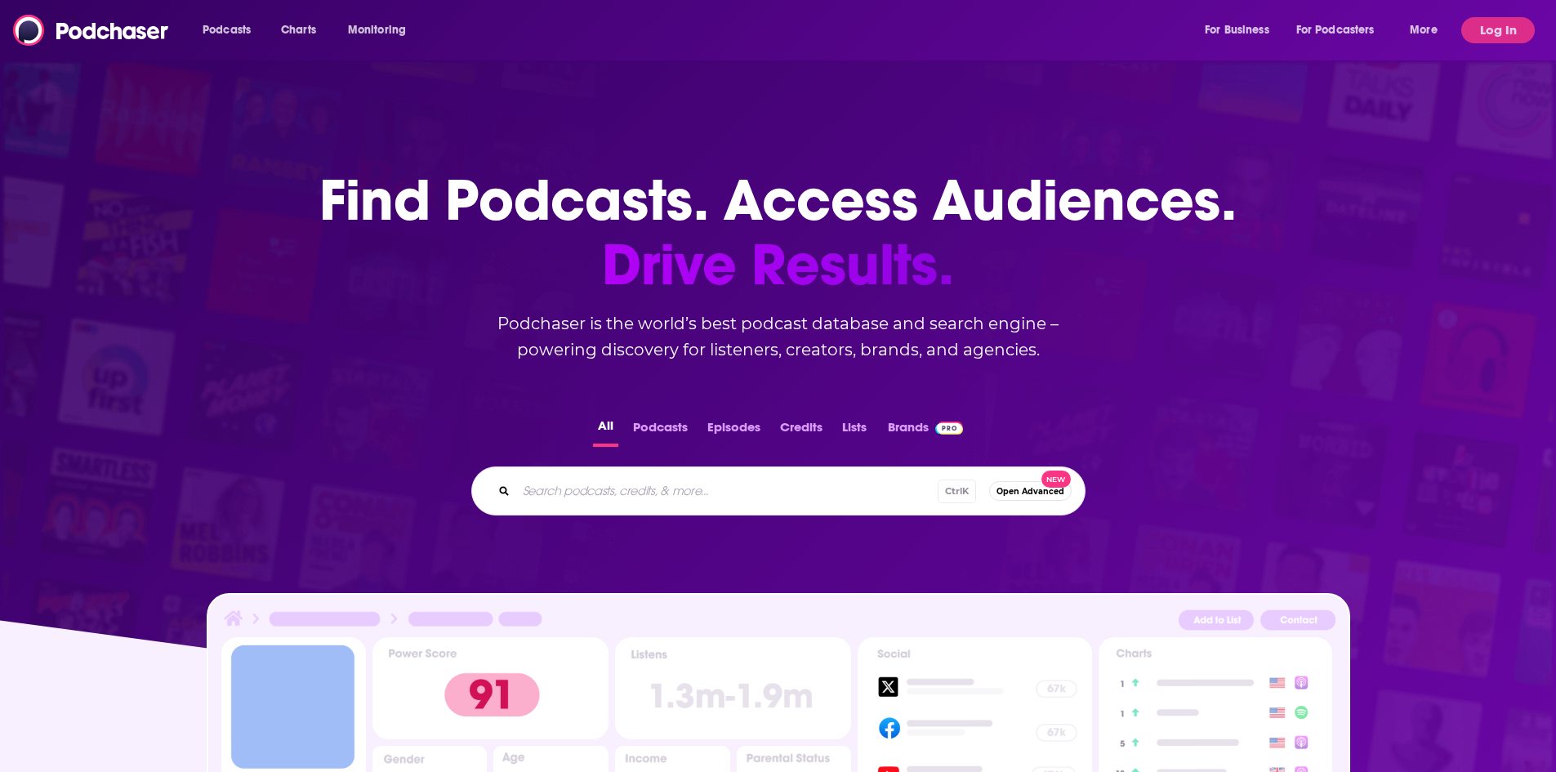  Describe the element at coordinates (855, 431) in the screenshot. I see `button: Lists` at that location.